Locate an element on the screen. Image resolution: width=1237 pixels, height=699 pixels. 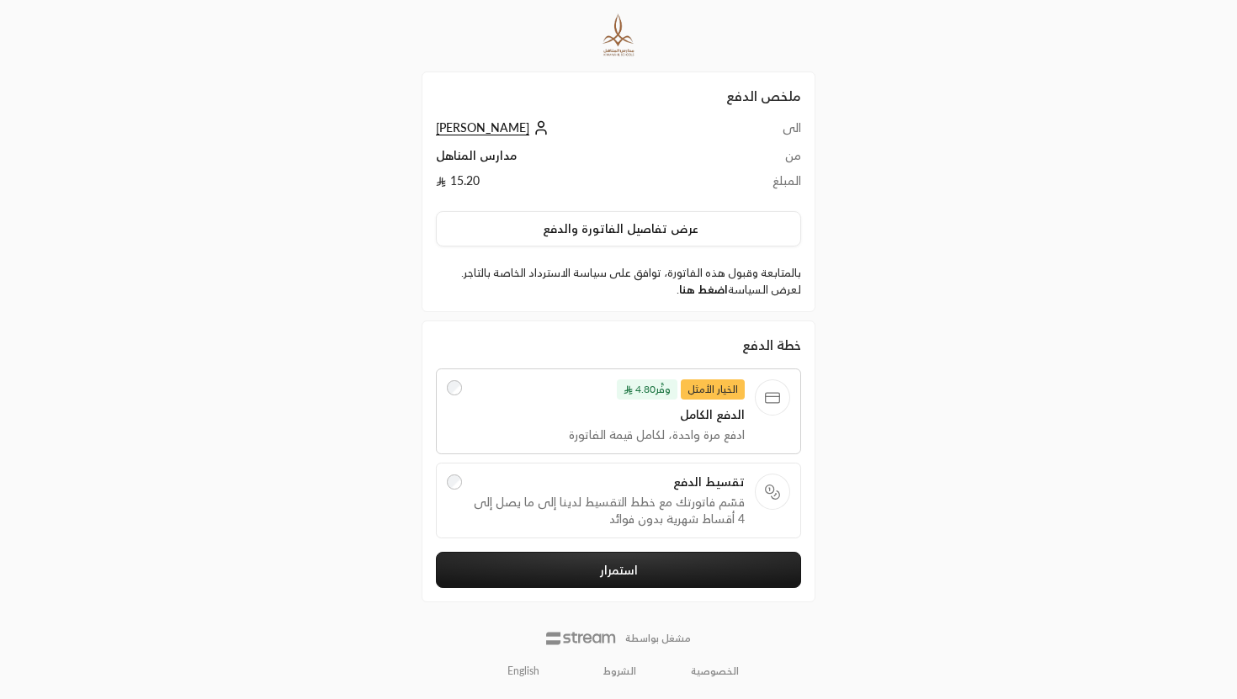
span: وفَّر 4.80 is located at coordinates (647, 390).